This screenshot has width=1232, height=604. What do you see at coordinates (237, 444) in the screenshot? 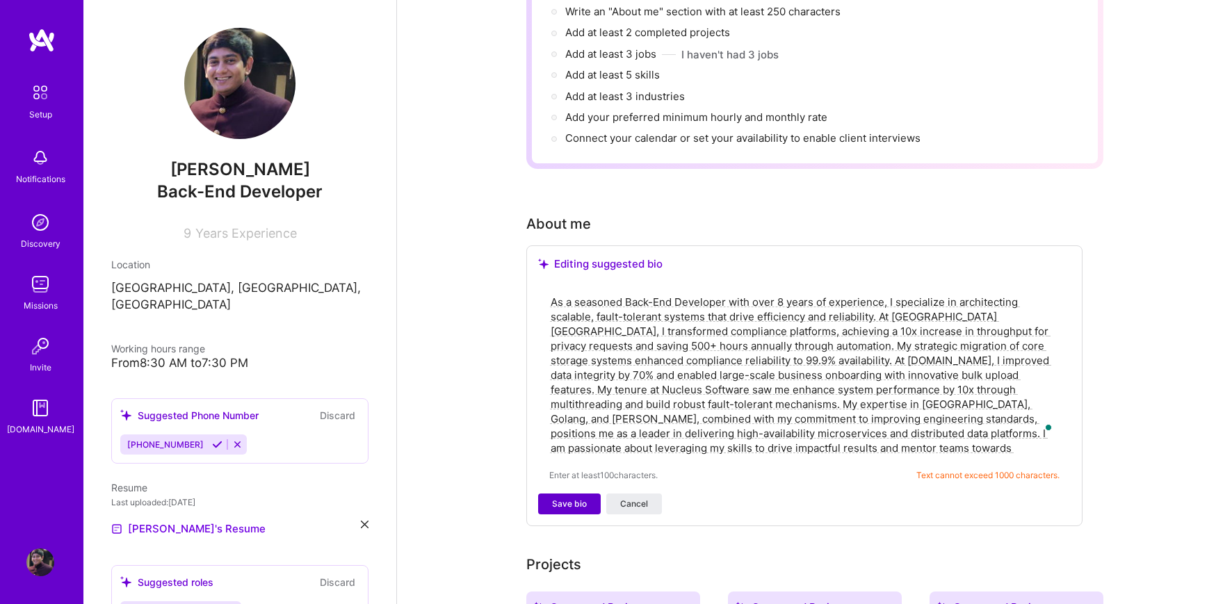
I see `i: Reject` at bounding box center [237, 444].